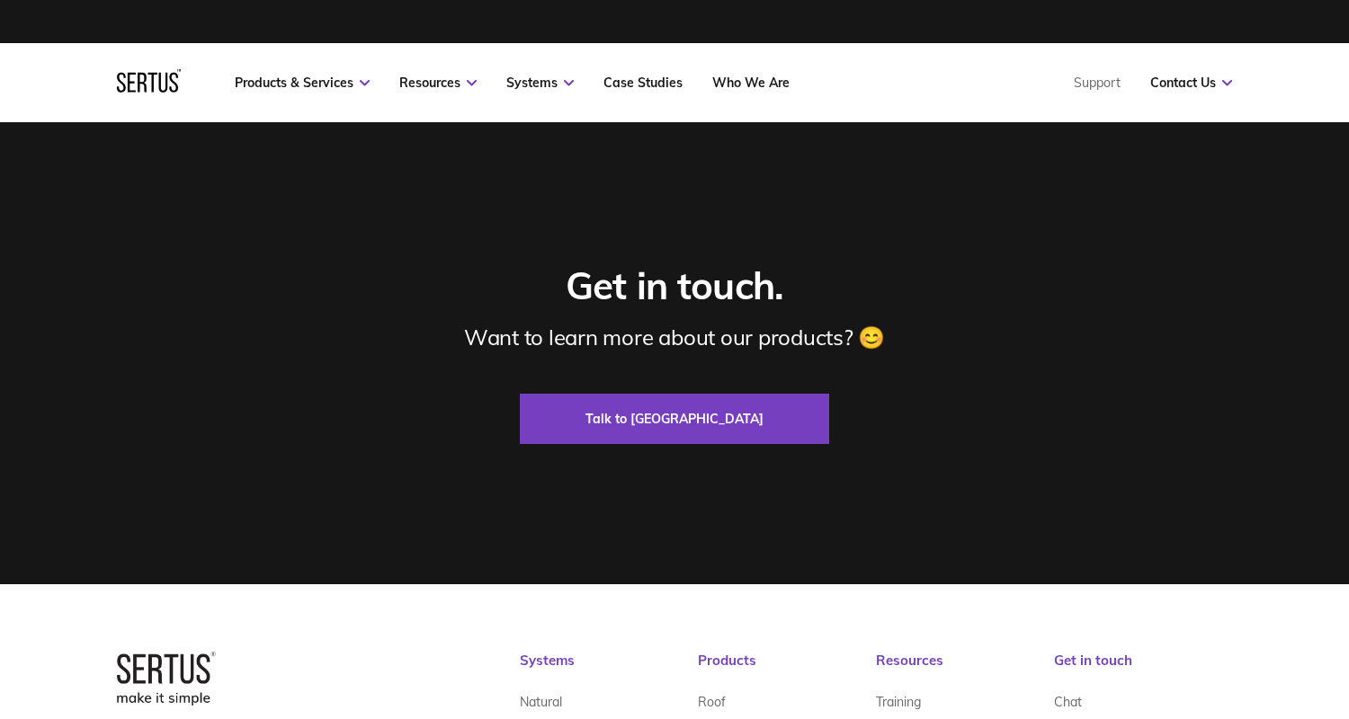  What do you see at coordinates (711, 702) in the screenshot?
I see `a: Roof` at bounding box center [711, 702].